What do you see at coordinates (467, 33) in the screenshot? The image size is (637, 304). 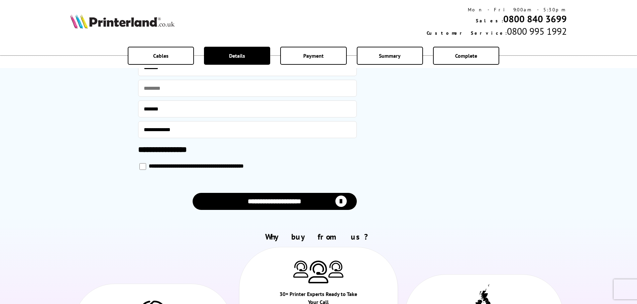 I see `span: Customer Service:` at bounding box center [467, 33].